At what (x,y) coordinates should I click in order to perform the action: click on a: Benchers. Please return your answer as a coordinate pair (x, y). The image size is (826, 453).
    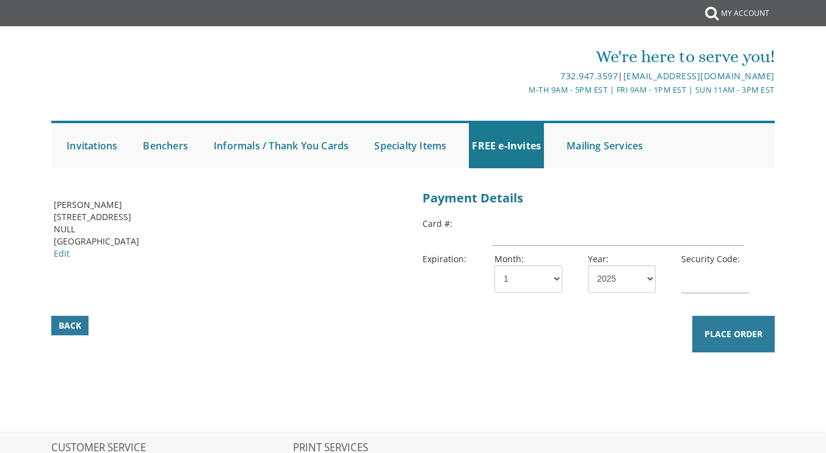
    Looking at the image, I should click on (165, 146).